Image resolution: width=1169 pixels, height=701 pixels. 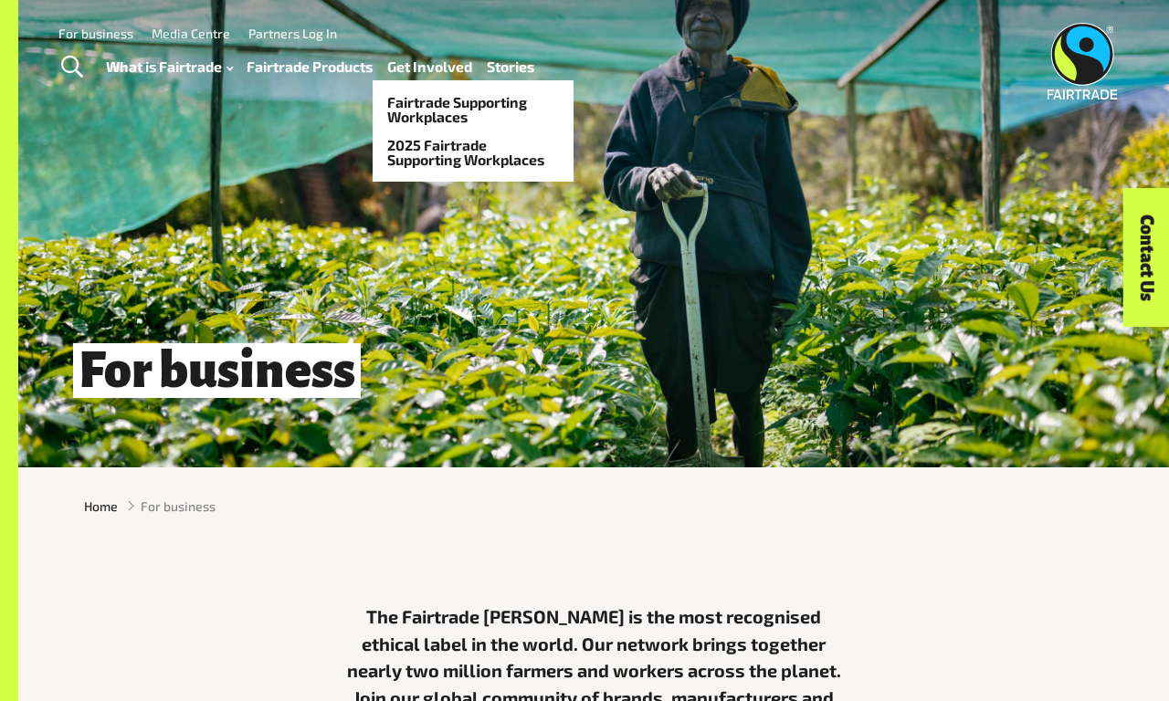 What do you see at coordinates (1082, 61) in the screenshot?
I see `img: Fairtrade Australia New Zealand logo` at bounding box center [1082, 61].